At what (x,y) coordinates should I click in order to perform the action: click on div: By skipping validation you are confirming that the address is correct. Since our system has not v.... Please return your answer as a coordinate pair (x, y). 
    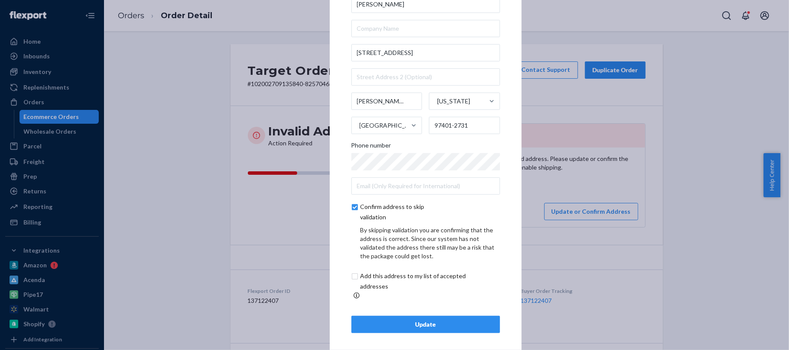
    Looking at the image, I should click on (430, 243).